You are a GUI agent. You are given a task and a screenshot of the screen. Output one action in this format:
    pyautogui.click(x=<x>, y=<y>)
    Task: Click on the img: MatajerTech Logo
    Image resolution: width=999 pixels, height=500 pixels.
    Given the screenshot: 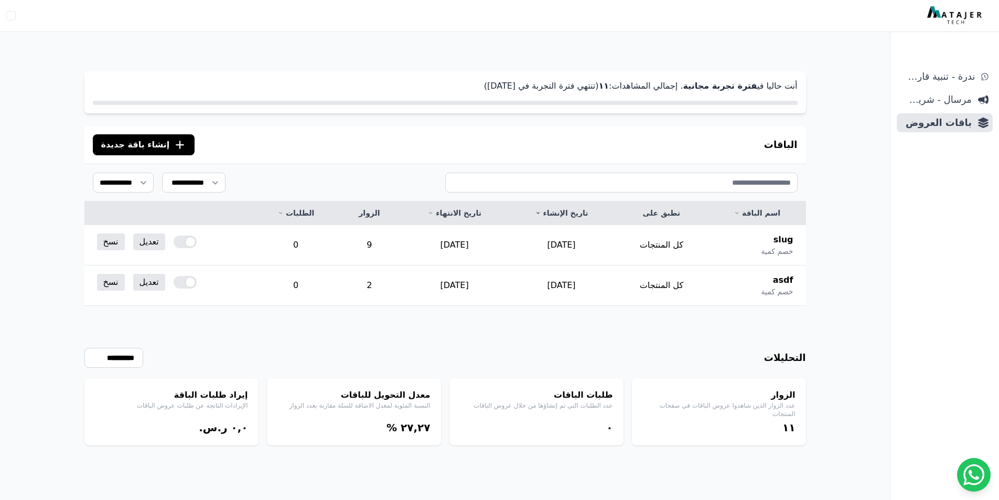 What is the action you would take?
    pyautogui.click(x=956, y=16)
    